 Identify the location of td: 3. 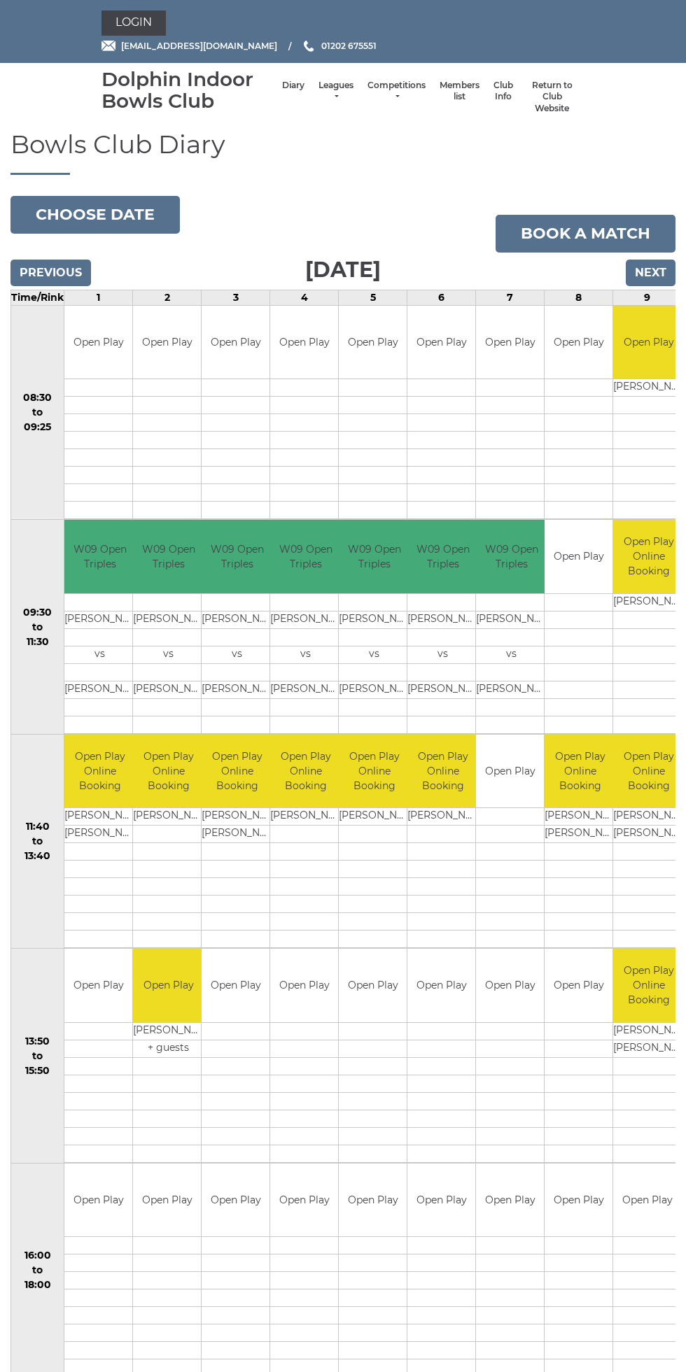
(236, 297).